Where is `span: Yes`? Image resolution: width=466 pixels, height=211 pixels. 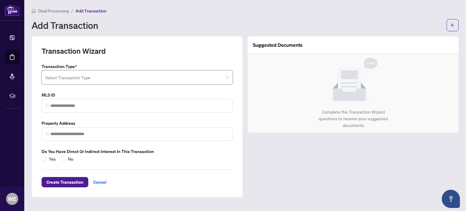
span: Yes is located at coordinates (52, 159).